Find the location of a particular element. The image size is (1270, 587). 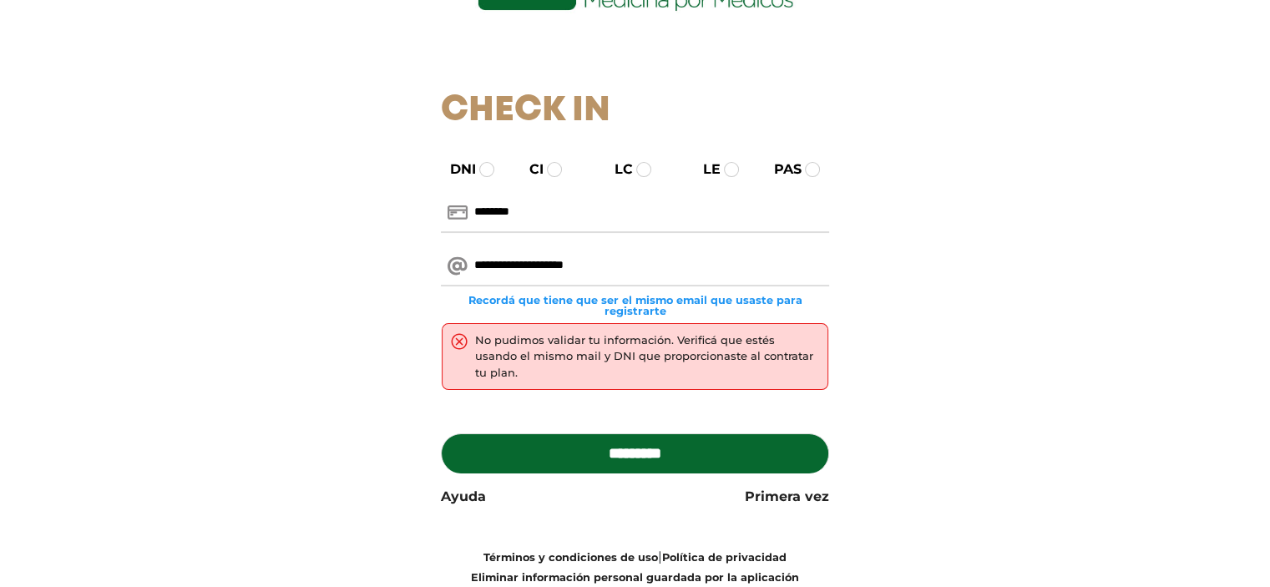

label: CI is located at coordinates (528, 169).